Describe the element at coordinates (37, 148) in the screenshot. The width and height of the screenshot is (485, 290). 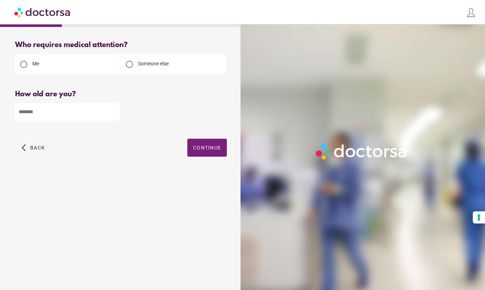
I see `span: Back` at that location.